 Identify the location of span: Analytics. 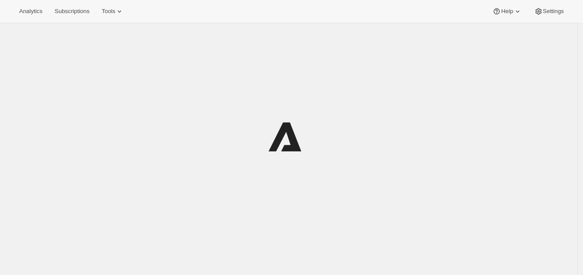
(31, 11).